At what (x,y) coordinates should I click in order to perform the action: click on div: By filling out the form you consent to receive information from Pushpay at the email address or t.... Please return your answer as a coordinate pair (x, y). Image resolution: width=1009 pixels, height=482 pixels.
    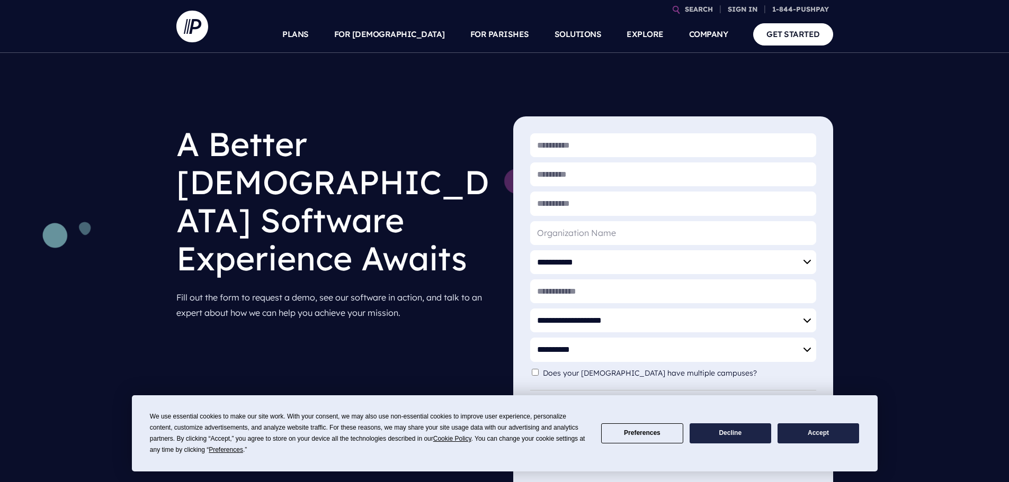
    Looking at the image, I should click on (673, 407).